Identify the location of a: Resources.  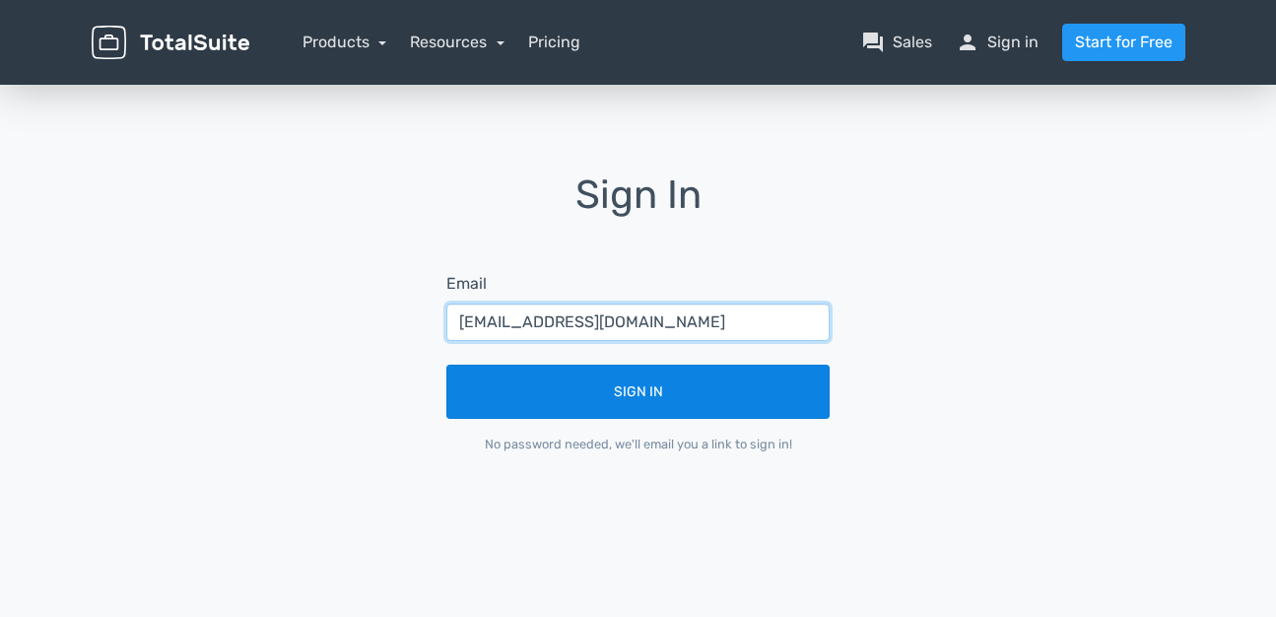
(457, 41).